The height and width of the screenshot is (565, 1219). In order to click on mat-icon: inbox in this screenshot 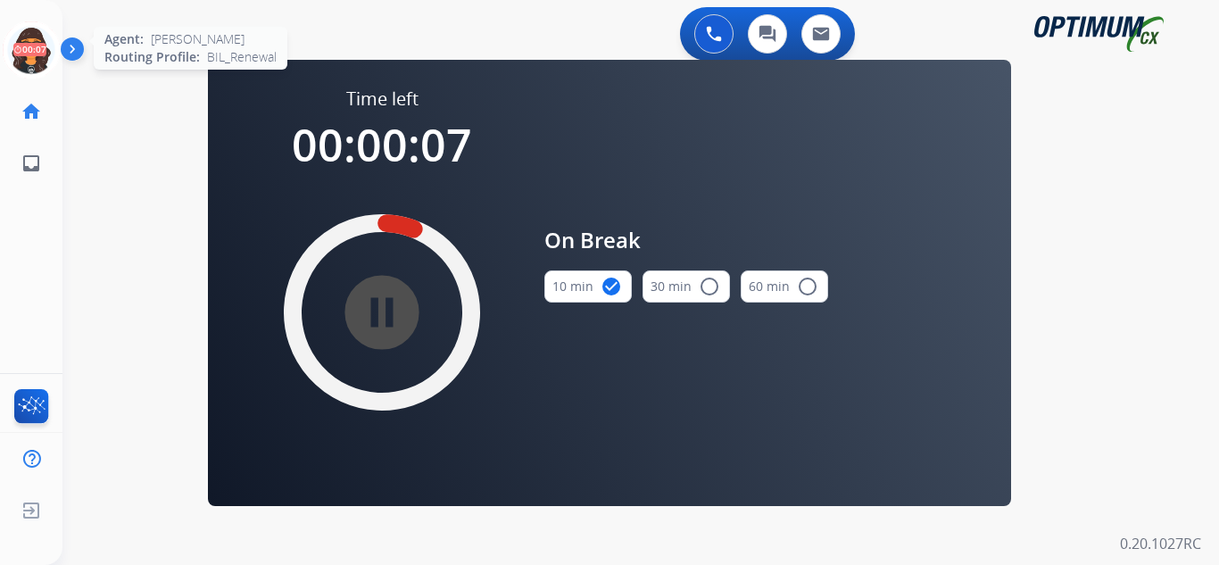, I will do `click(31, 163)`.